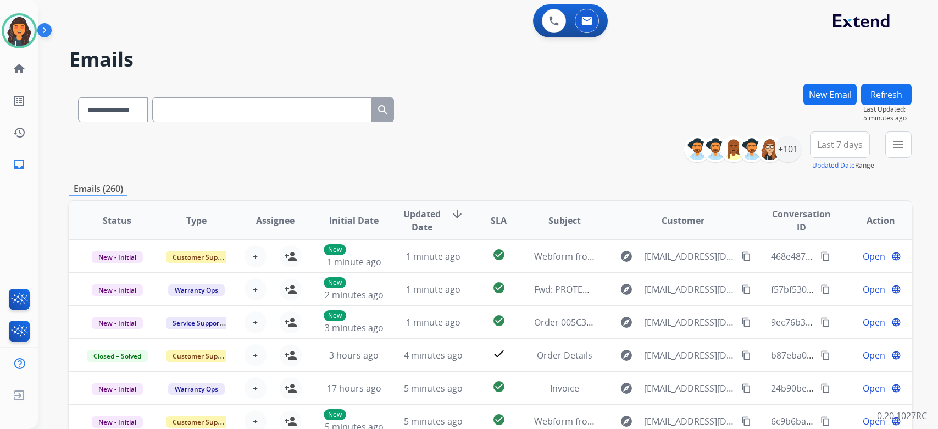 The height and width of the screenshot is (429, 938). Describe the element at coordinates (197, 323) in the screenshot. I see `span: Service Support` at that location.